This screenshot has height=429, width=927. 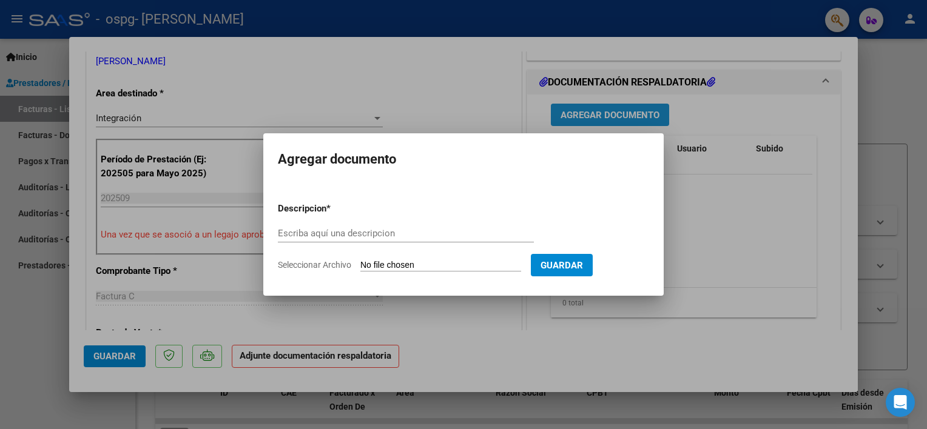 I want to click on button: Guardar, so click(x=562, y=265).